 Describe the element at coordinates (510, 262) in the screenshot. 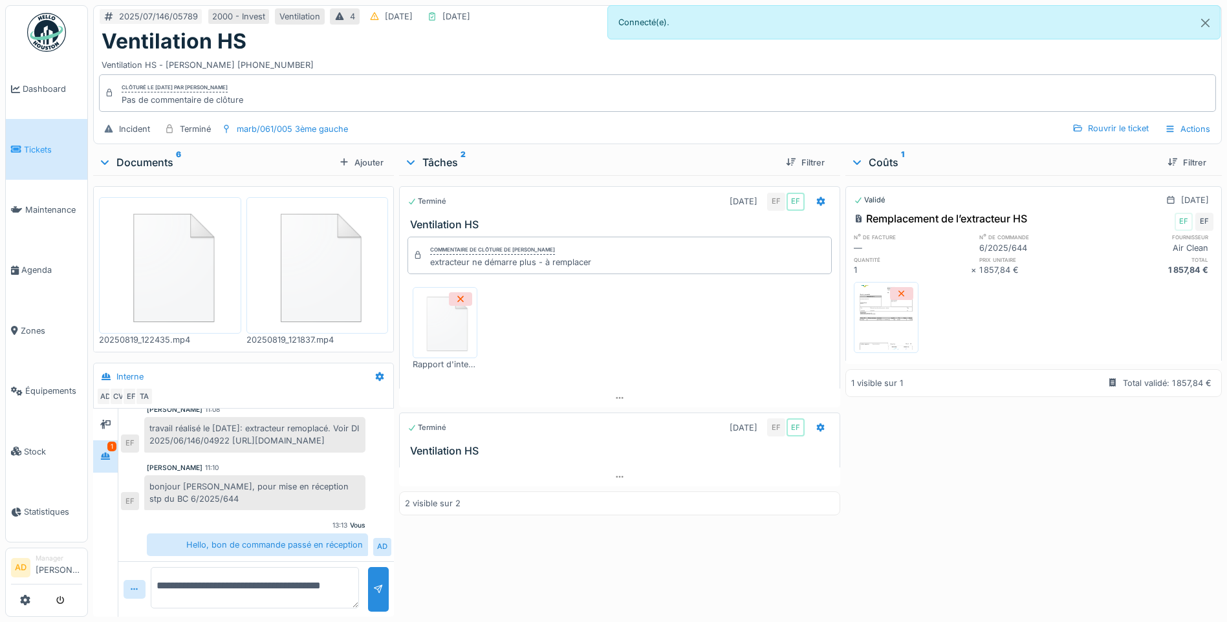

I see `div: extracteur ne démarre plus - à remplacer` at that location.